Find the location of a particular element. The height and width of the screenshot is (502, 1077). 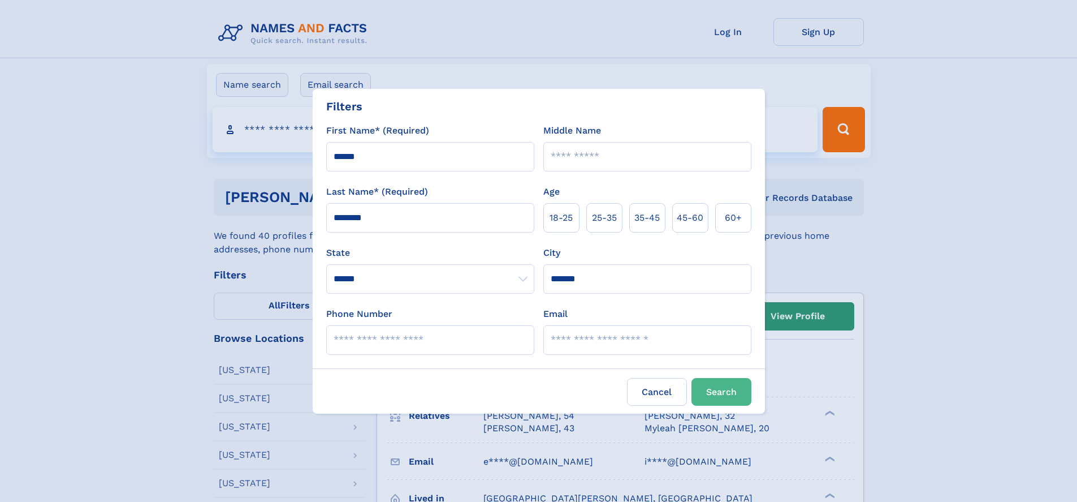

span: 18‑25 is located at coordinates (561, 218).